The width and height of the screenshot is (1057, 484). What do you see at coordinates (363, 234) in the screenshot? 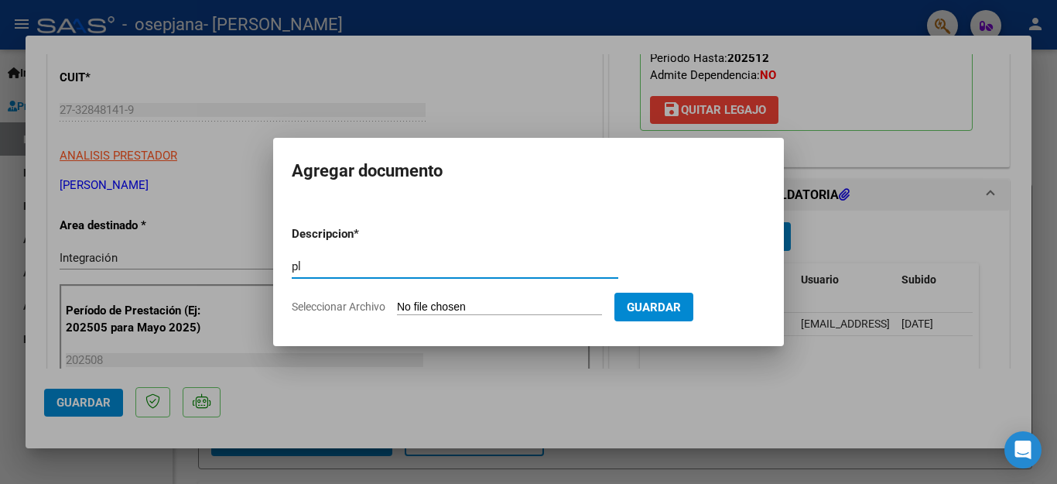
I see `p: Descripcion` at bounding box center [363, 234].